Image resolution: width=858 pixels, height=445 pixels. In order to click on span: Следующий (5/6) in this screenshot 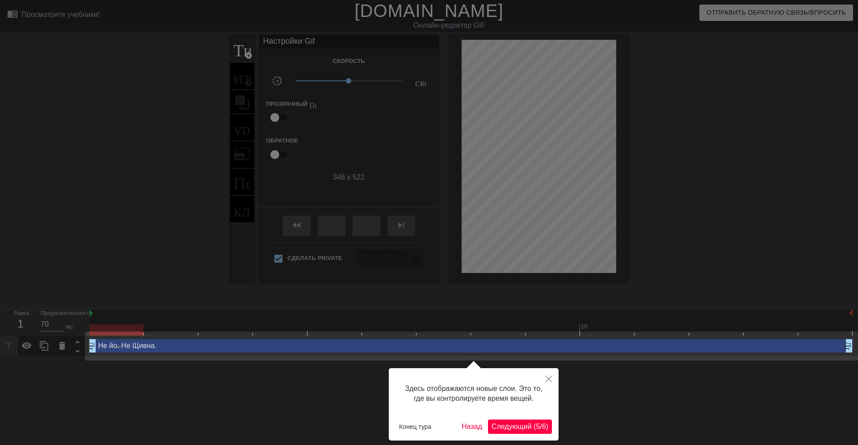, I will do `click(520, 426)`.